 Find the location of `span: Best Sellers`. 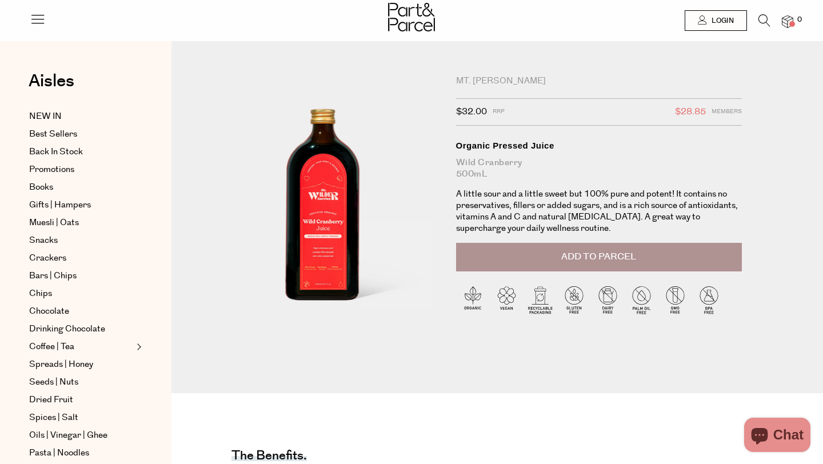

span: Best Sellers is located at coordinates (53, 134).